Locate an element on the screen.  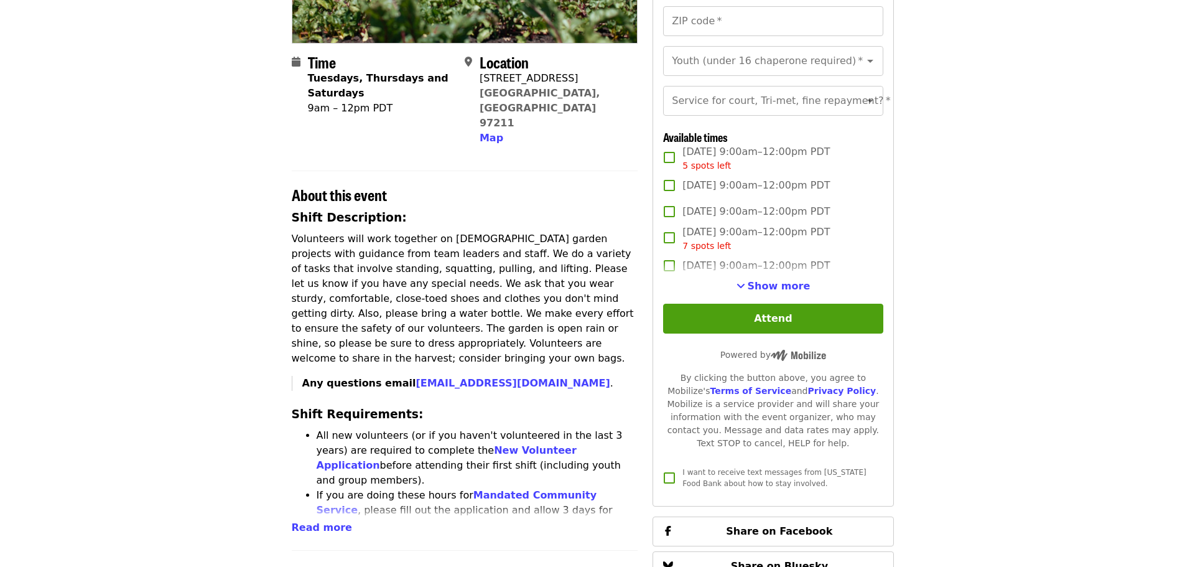
a: Privacy Policy is located at coordinates (842, 391).